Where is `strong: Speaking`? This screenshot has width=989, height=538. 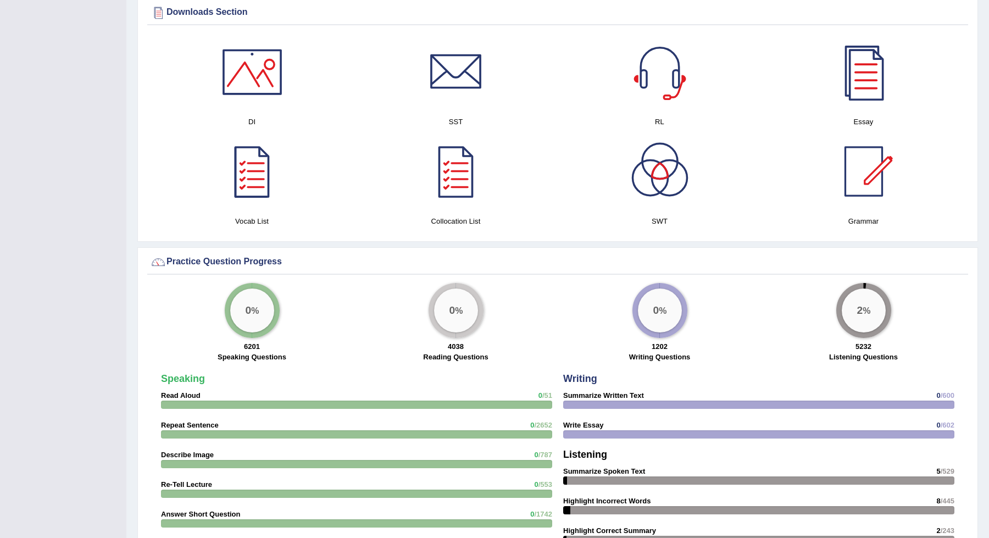 strong: Speaking is located at coordinates (183, 379).